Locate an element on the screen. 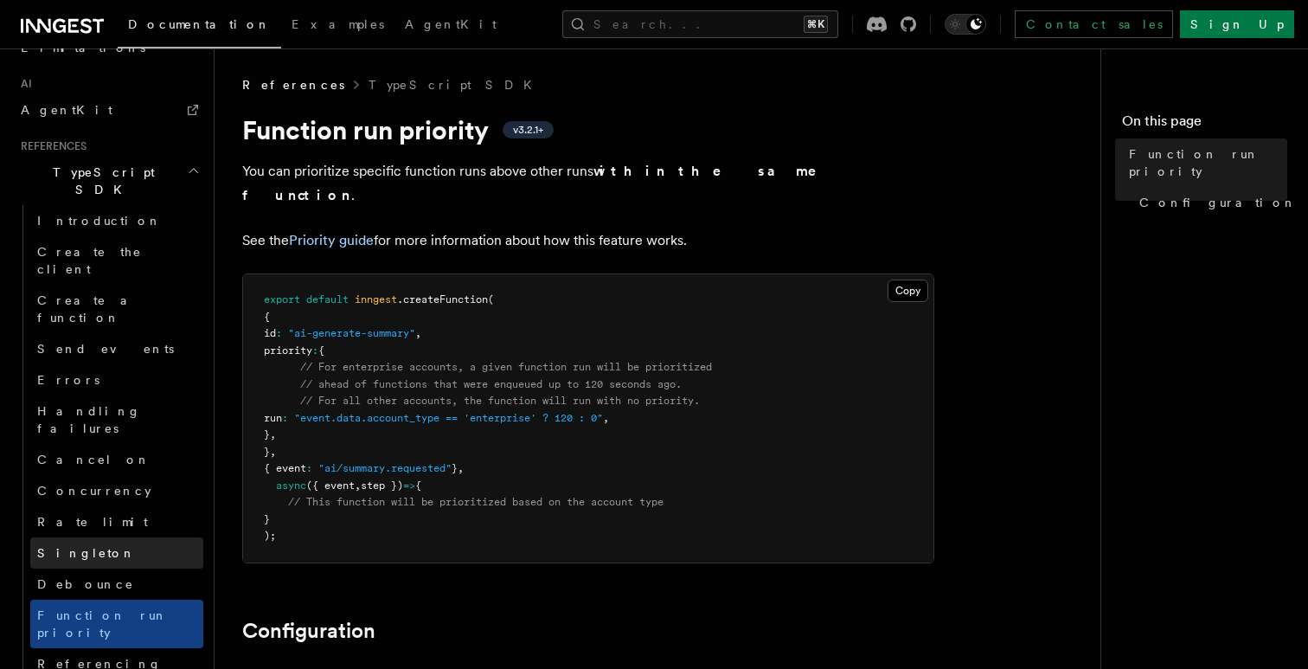 The image size is (1308, 669). span: // ahead of functions that were enqueued up to 120 seconds ago. is located at coordinates (490, 384).